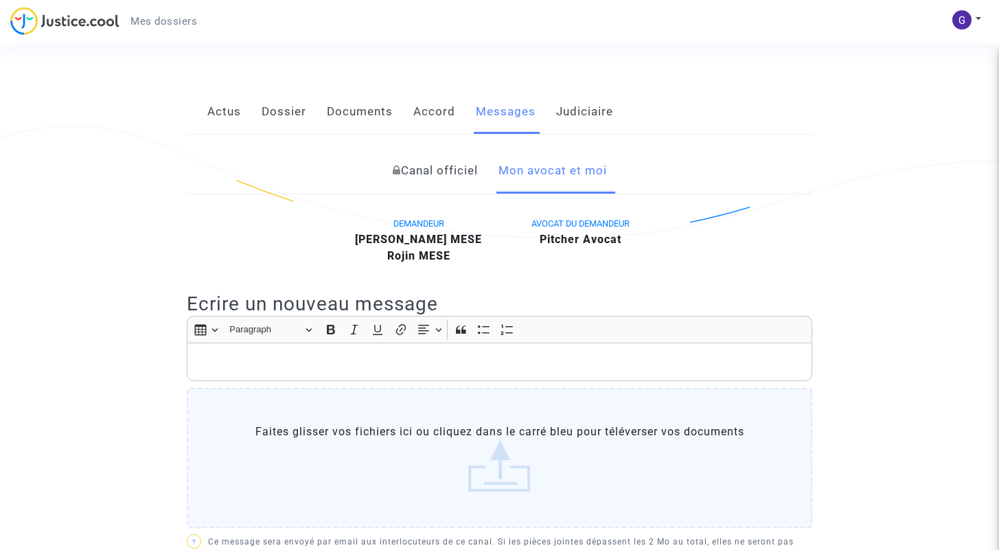  Describe the element at coordinates (585, 112) in the screenshot. I see `a: Judiciaire` at that location.